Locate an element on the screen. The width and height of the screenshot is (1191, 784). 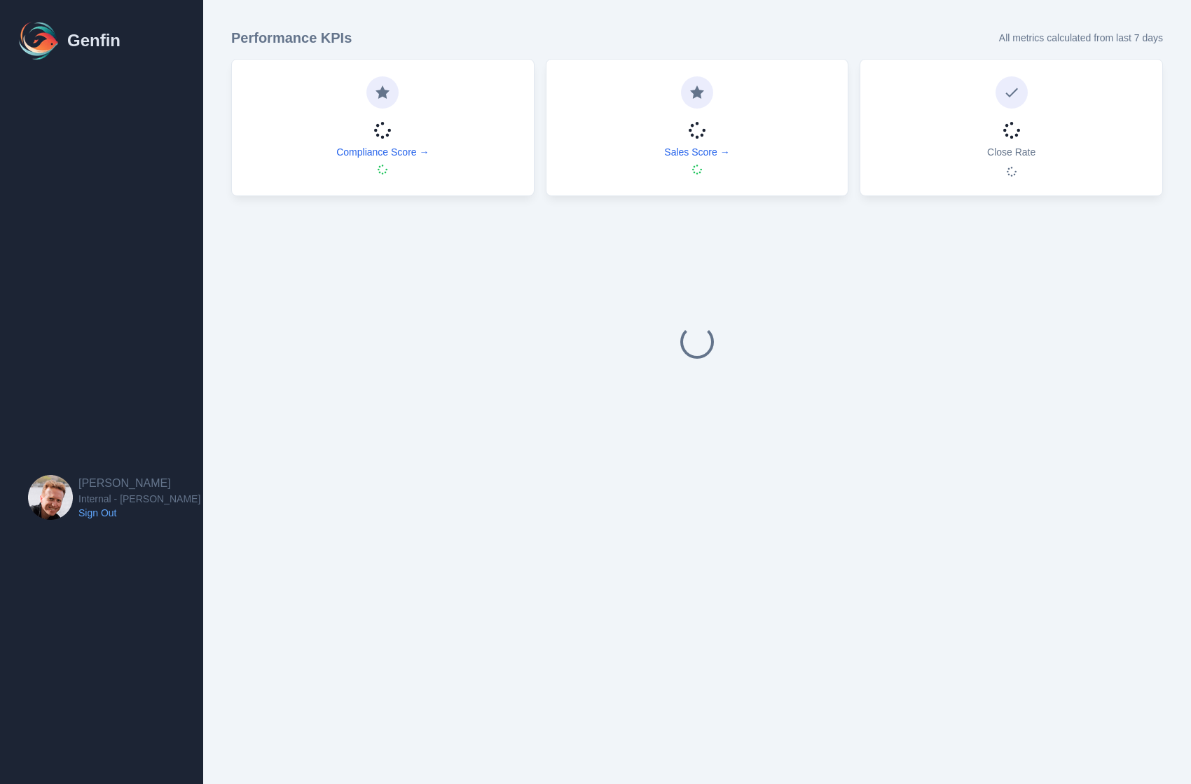
h3: Performance KPIs is located at coordinates (292, 38).